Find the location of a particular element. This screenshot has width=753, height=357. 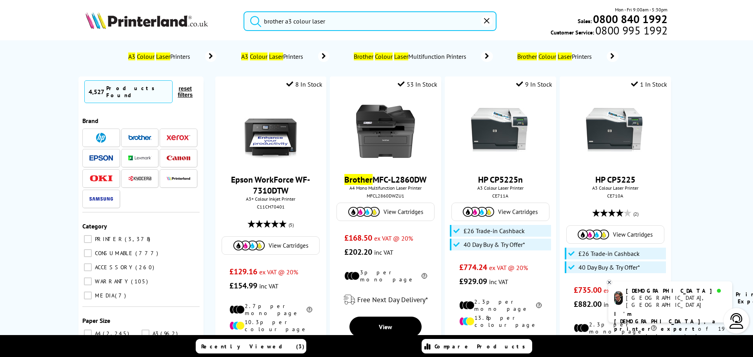

span: A3+ Colour Inkjet Printer is located at coordinates (271, 199).